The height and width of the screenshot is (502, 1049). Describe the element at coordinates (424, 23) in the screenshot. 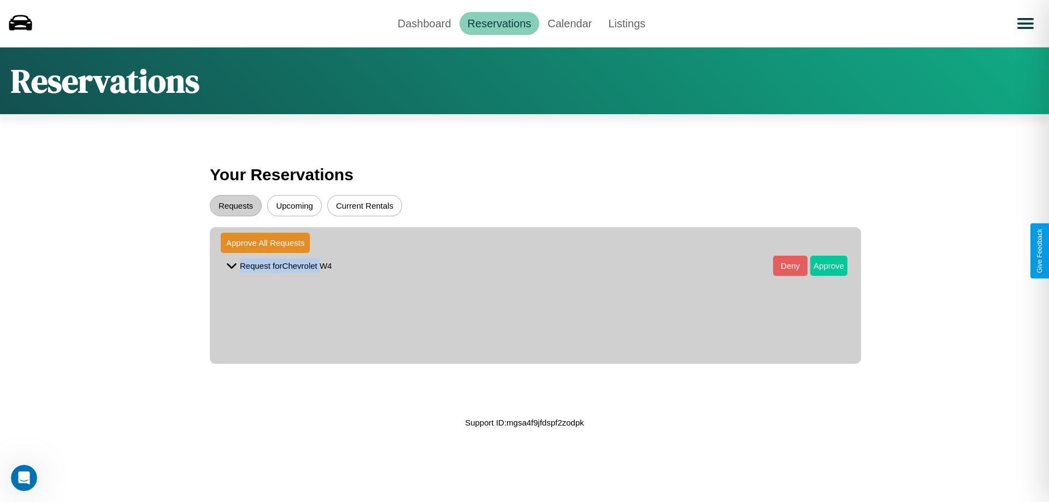

I see `a: Dashboard` at that location.